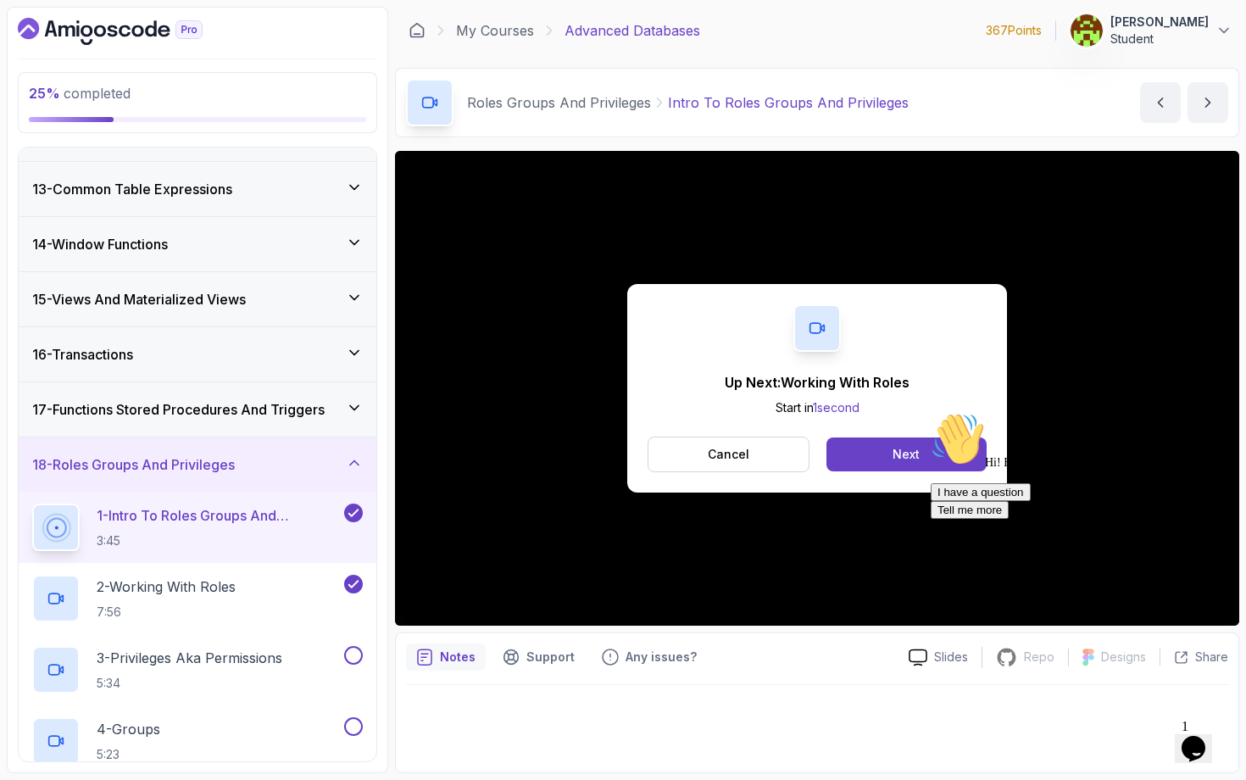 This screenshot has width=1246, height=780. Describe the element at coordinates (44, 93) in the screenshot. I see `span: 25 %` at that location.